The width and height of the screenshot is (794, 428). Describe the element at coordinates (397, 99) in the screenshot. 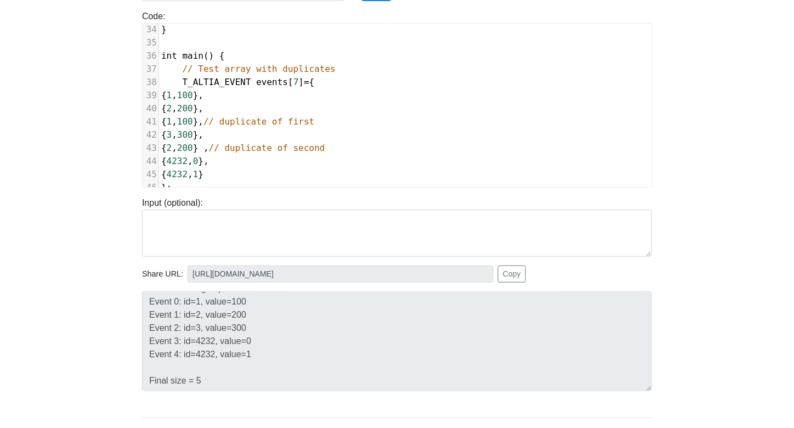

I see `div: Code:` at that location.